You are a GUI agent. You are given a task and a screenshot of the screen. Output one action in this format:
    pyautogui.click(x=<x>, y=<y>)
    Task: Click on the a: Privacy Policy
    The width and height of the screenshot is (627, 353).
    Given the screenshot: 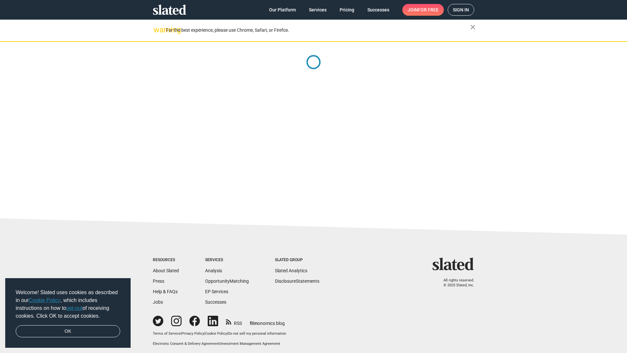 What is the action you would take?
    pyautogui.click(x=193, y=333)
    